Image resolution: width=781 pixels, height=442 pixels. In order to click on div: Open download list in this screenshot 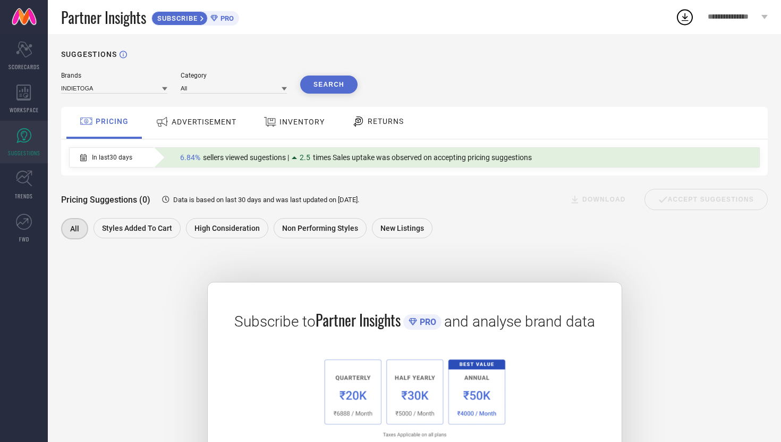, I will do `click(685, 17)`.